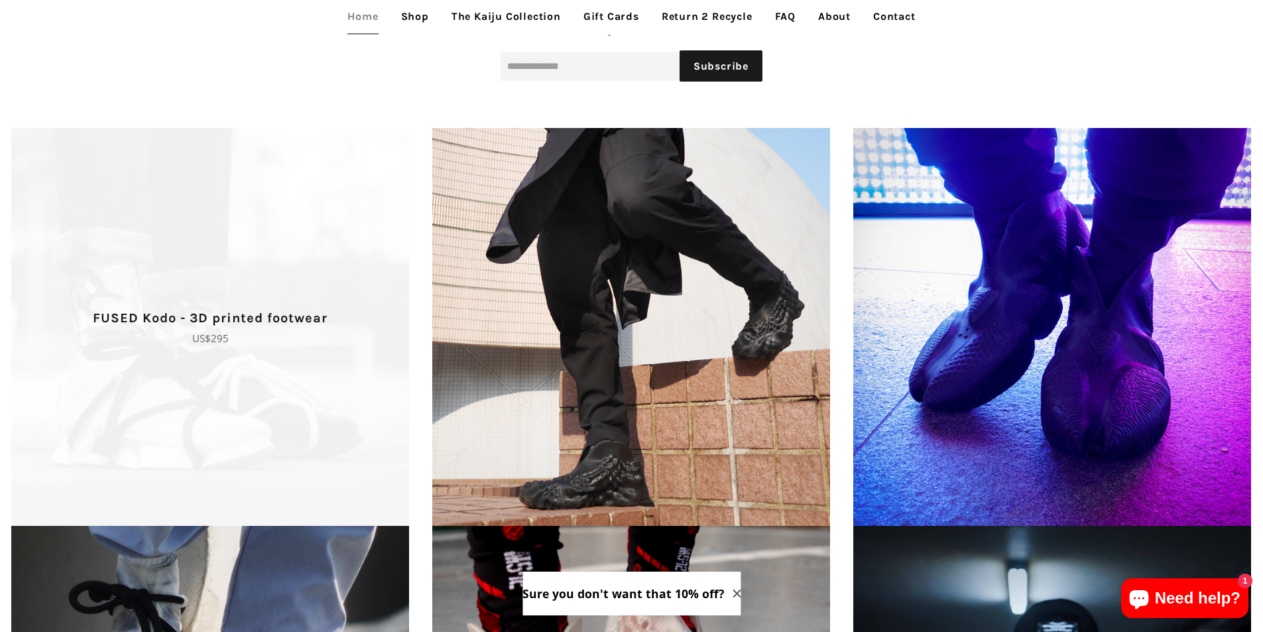 The width and height of the screenshot is (1263, 632). I want to click on span: Subscribe, so click(721, 66).